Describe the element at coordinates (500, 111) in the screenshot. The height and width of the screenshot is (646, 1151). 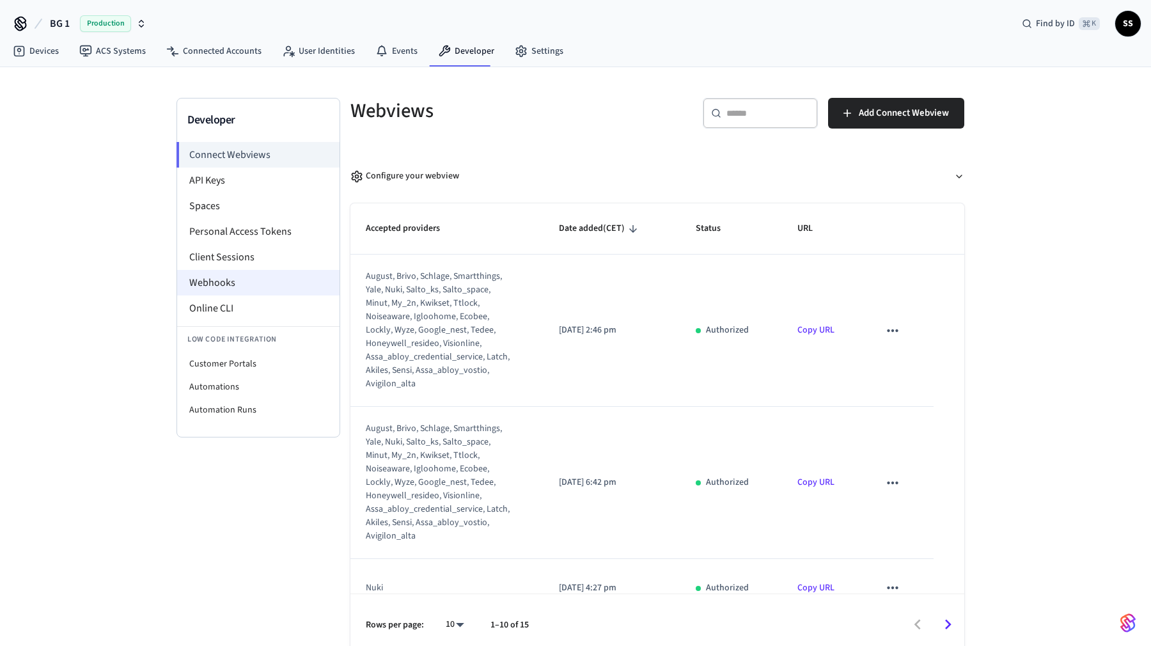
I see `h5: Webviews` at that location.